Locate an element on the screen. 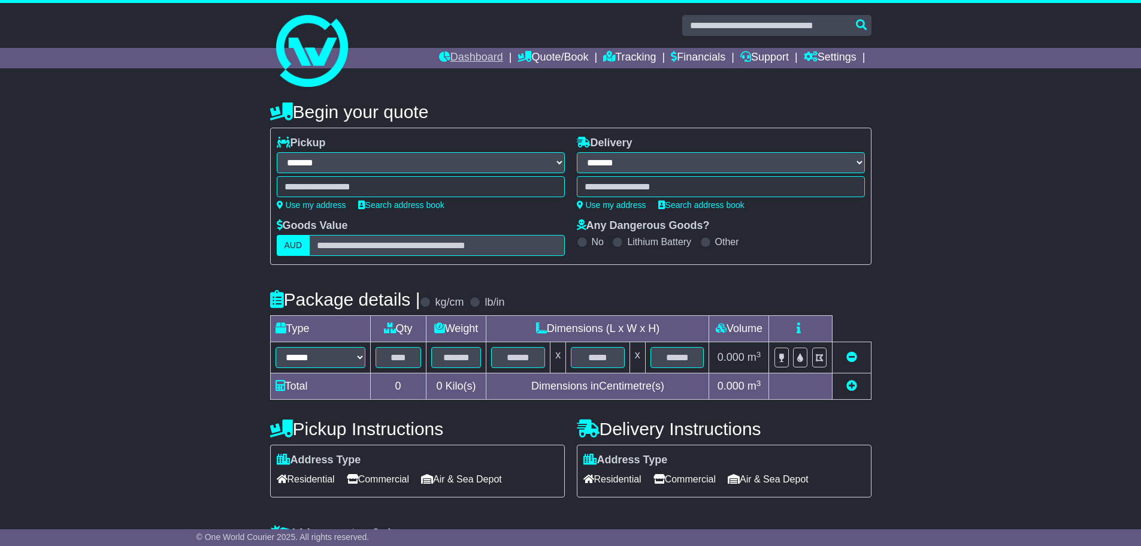 The height and width of the screenshot is (546, 1141). td: Weight is located at coordinates (456, 329).